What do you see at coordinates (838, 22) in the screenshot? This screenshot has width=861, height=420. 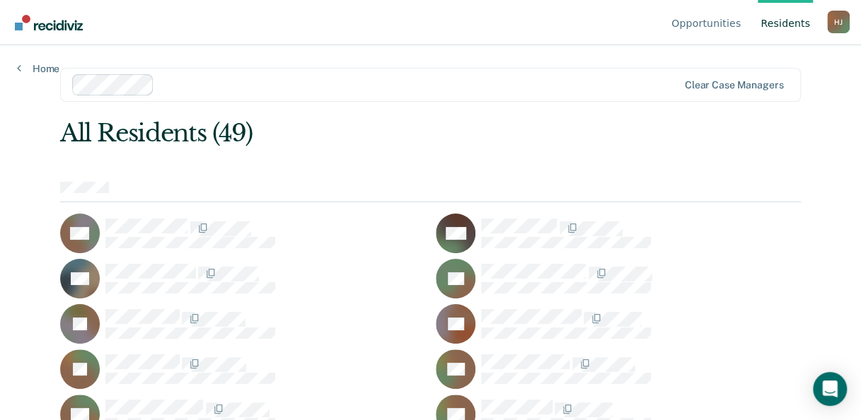 I see `button: Profile dropdown button` at bounding box center [838, 22].